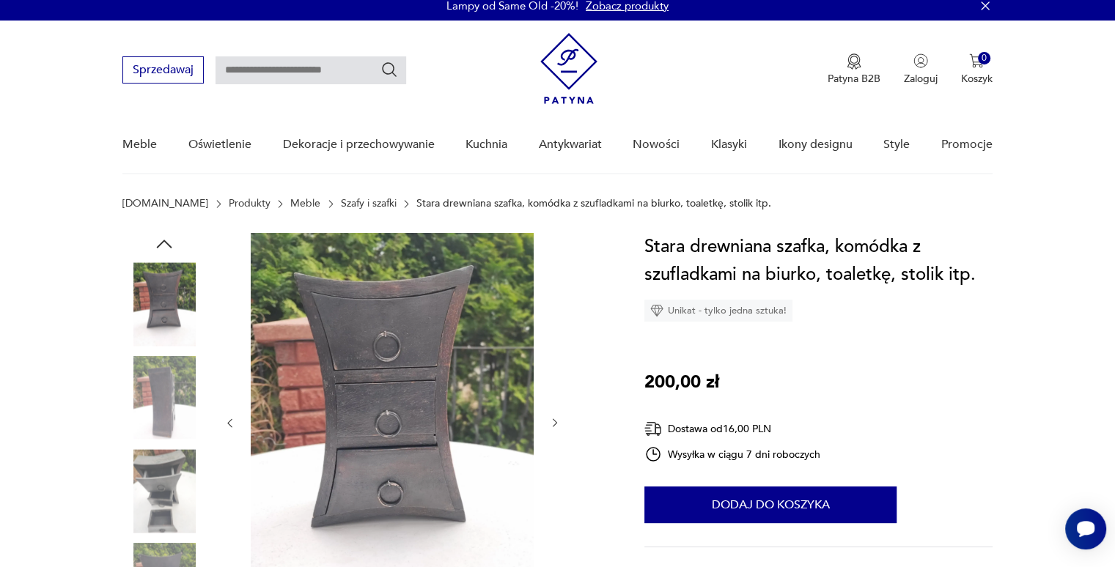 This screenshot has width=1115, height=567. Describe the element at coordinates (983, 58) in the screenshot. I see `div: 0` at that location.